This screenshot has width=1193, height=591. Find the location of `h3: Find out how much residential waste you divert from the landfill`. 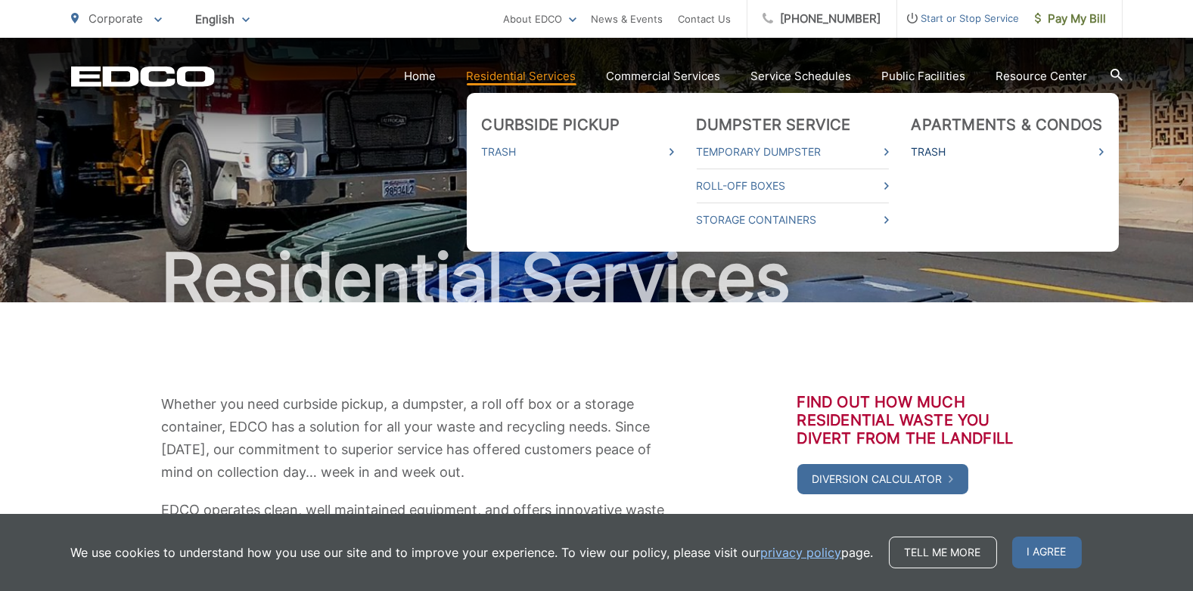

h3: Find out how much residential waste you divert from the landfill is located at coordinates (914, 421).